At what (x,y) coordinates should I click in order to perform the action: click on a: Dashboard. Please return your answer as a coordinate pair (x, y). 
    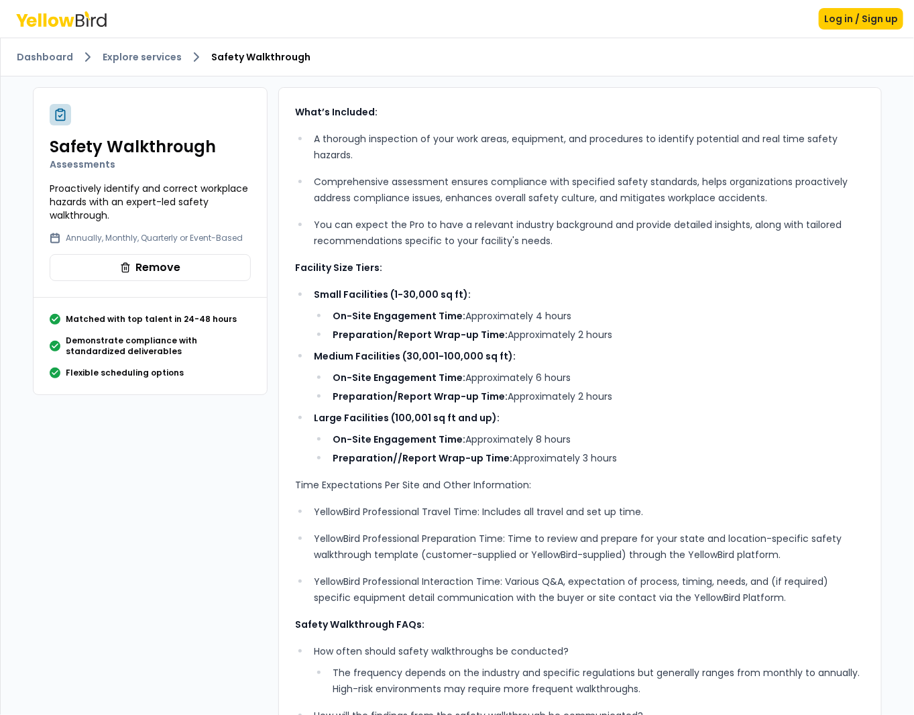
    Looking at the image, I should click on (45, 57).